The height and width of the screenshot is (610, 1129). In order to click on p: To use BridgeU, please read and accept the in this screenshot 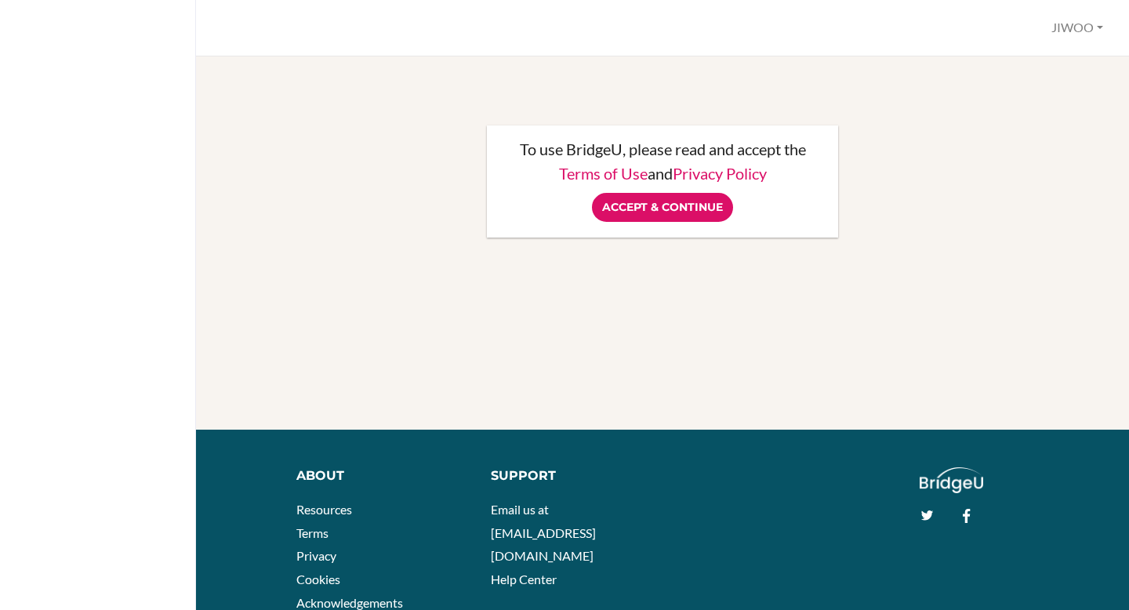, I will do `click(663, 149)`.